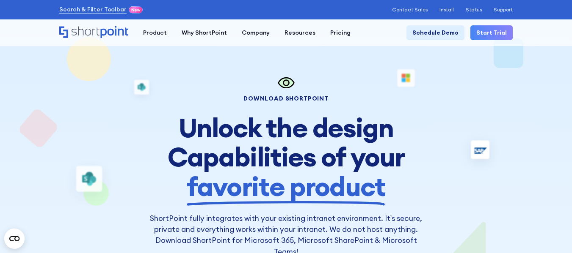  I want to click on a: Contact Sales, so click(409, 10).